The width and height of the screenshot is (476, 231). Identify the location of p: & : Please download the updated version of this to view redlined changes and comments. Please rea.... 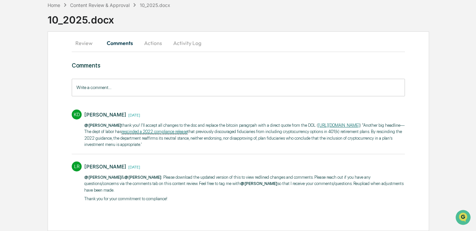
(245, 183).